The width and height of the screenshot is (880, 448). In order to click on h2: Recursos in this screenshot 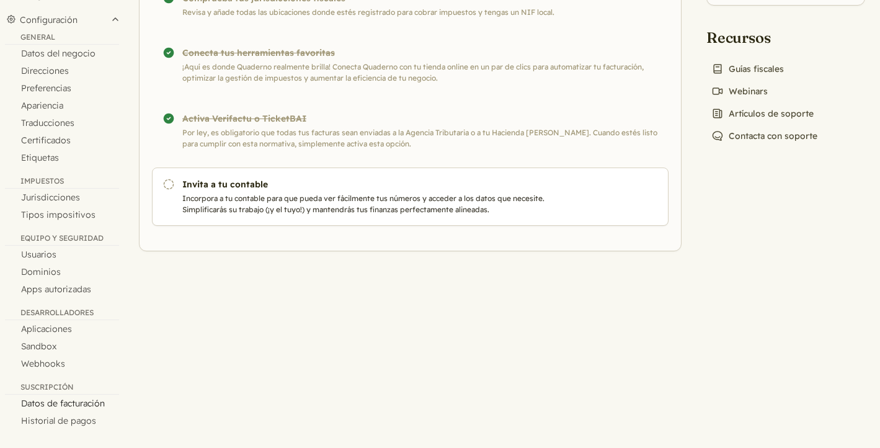, I will do `click(764, 38)`.